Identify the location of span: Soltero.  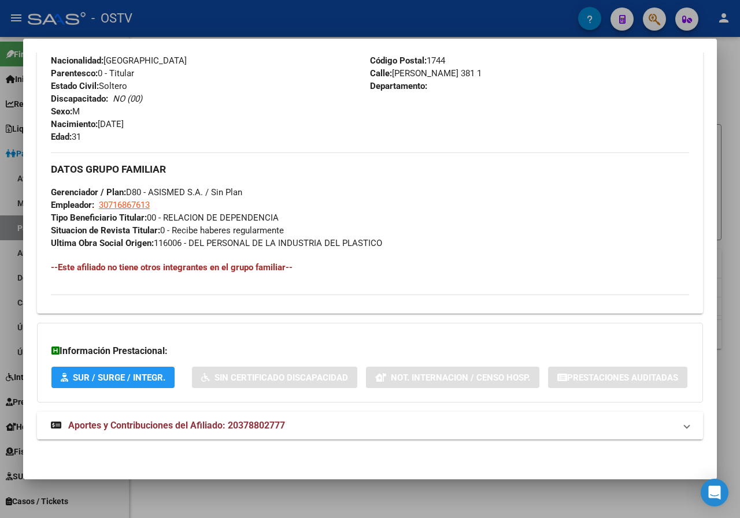
(89, 86).